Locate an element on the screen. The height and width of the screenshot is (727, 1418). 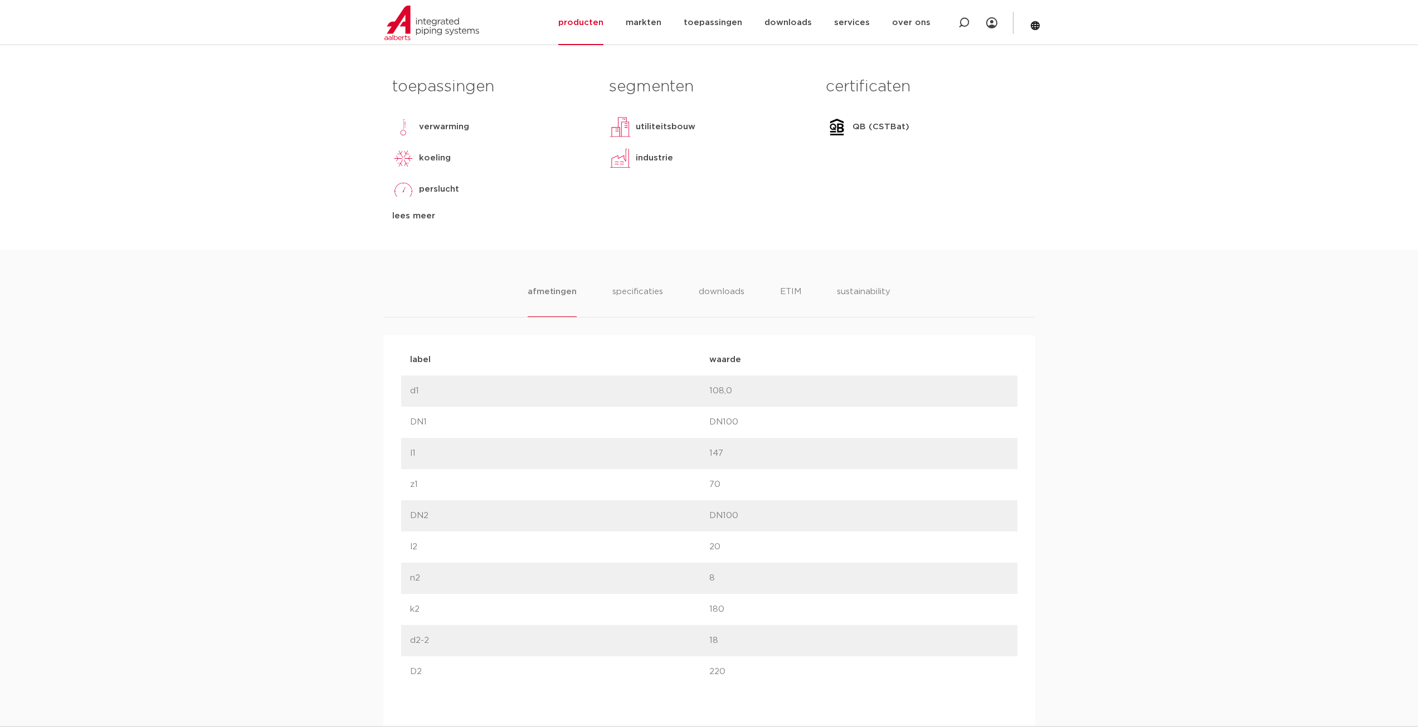
li: ETIM is located at coordinates (791, 301).